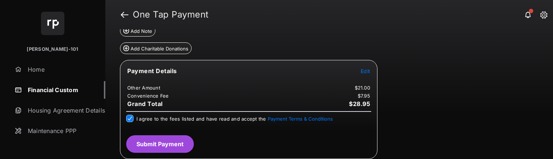 Image resolution: width=553 pixels, height=159 pixels. Describe the element at coordinates (53, 23) in the screenshot. I see `img: svg+xml;base64,PHN2ZyB4bWxucz0iaHR0cDovL3d3dy53My5vcmcvMjAwMC9zdmciIHdpZHRoPSI2NCIgaGVpZ2h0PSI2NC...` at that location.